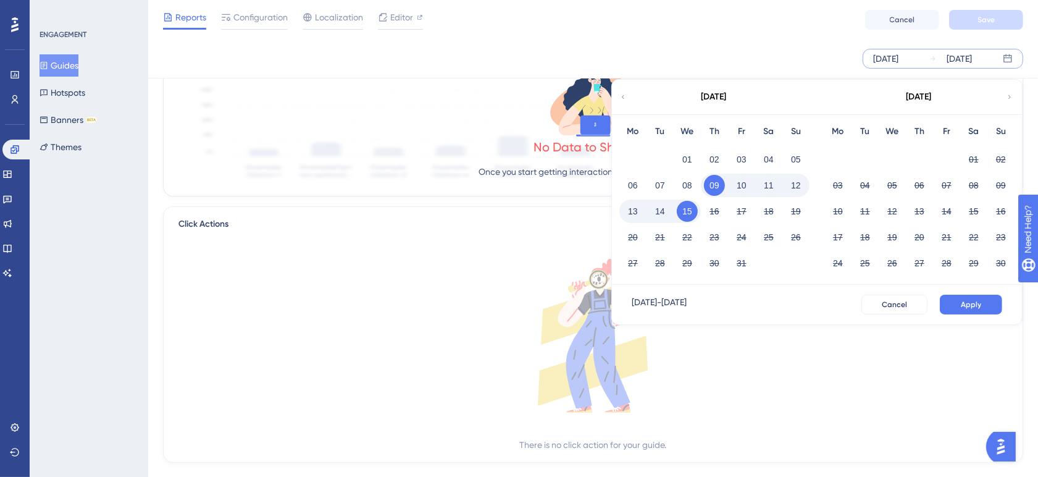 This screenshot has width=1038, height=477. What do you see at coordinates (986, 20) in the screenshot?
I see `button: Save` at bounding box center [986, 20].